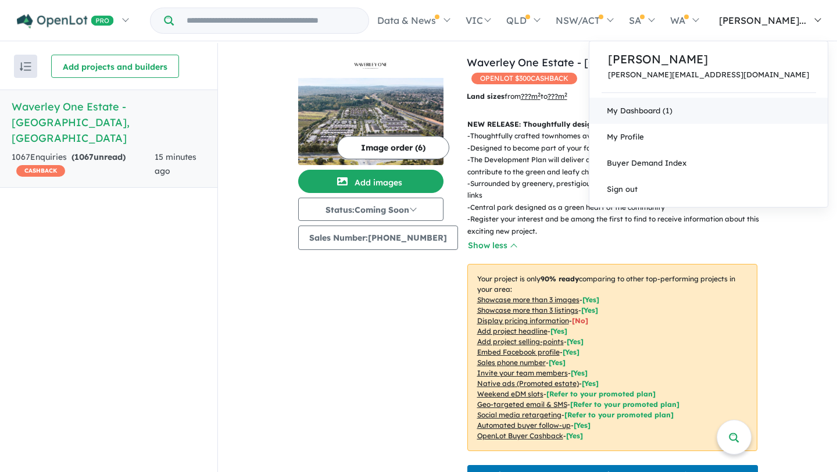 The width and height of the screenshot is (837, 472). What do you see at coordinates (371, 209) in the screenshot?
I see `button: Status:Coming Soon` at bounding box center [371, 209].